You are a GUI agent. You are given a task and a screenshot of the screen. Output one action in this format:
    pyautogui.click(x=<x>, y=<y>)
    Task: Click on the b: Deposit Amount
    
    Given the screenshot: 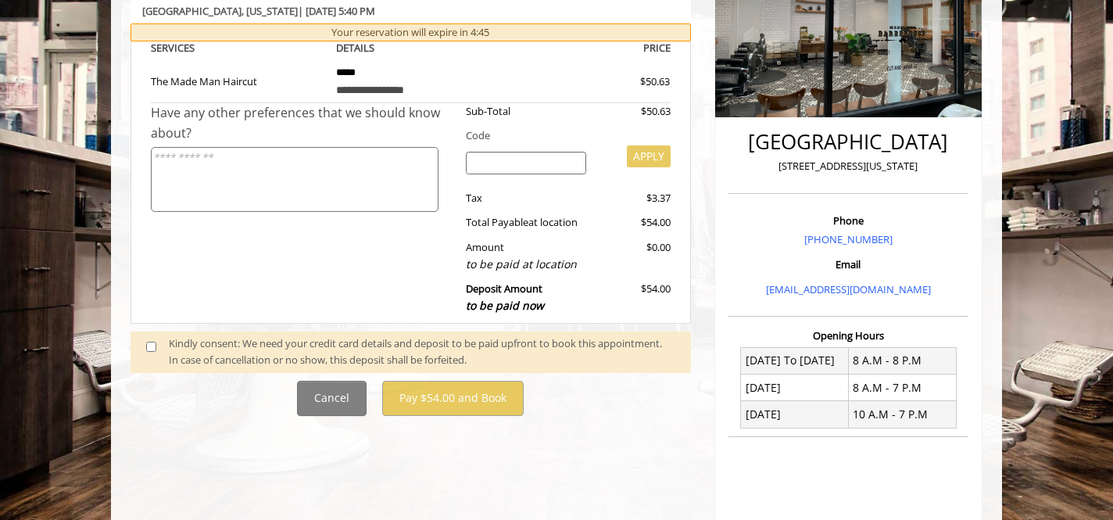 What is the action you would take?
    pyautogui.click(x=505, y=297)
    